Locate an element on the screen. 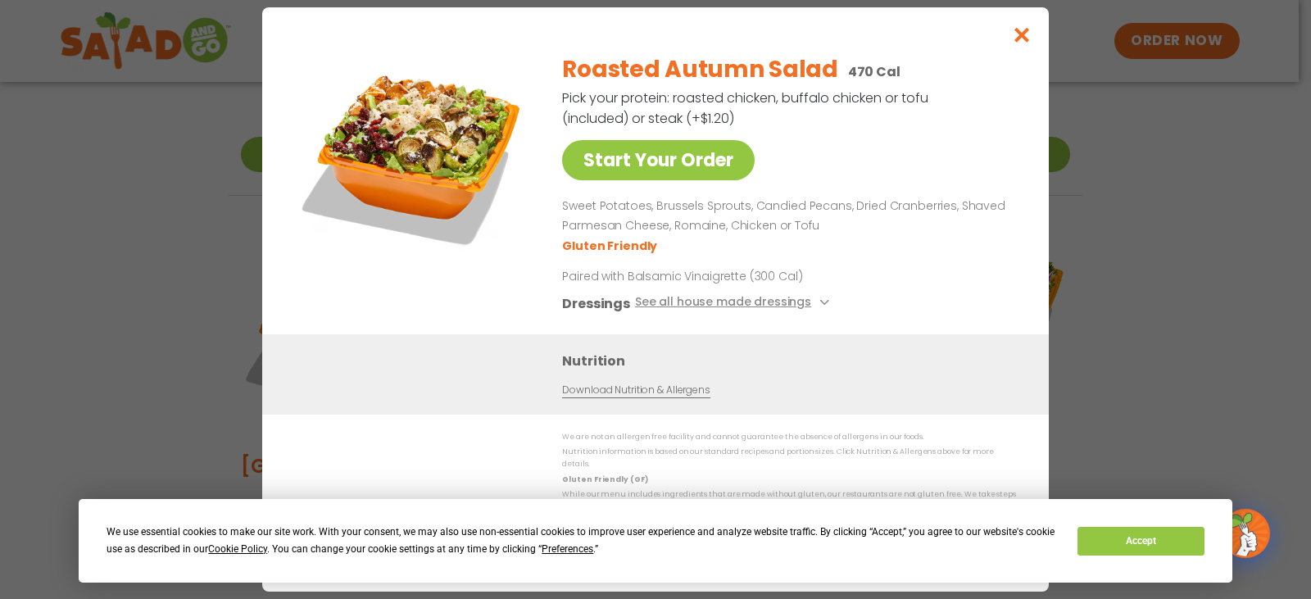 The image size is (1311, 599). span: Cookie Policy is located at coordinates (238, 549).